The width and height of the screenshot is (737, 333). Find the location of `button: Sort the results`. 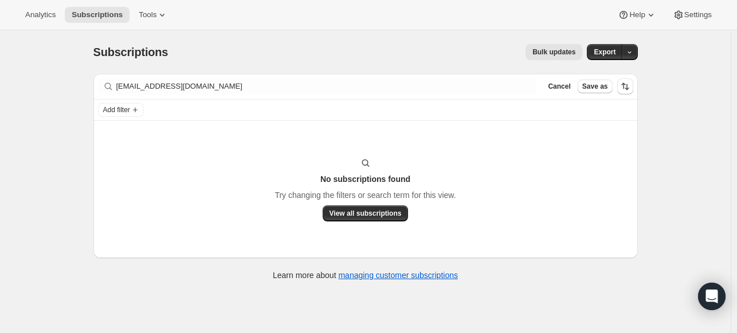

button: Sort the results is located at coordinates (625, 86).